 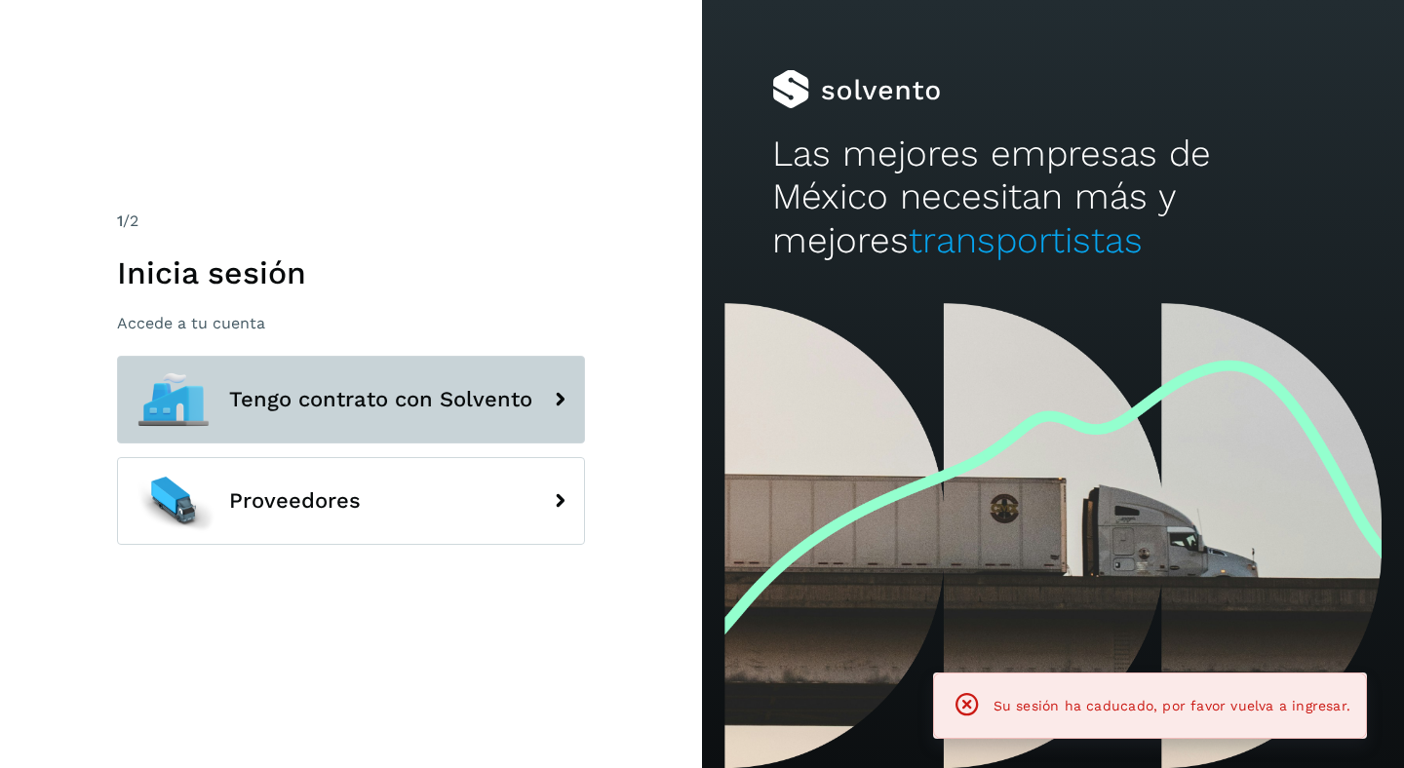 I want to click on span: Su sesión ha caducado, por favor vuelva a ingresar., so click(x=1172, y=706).